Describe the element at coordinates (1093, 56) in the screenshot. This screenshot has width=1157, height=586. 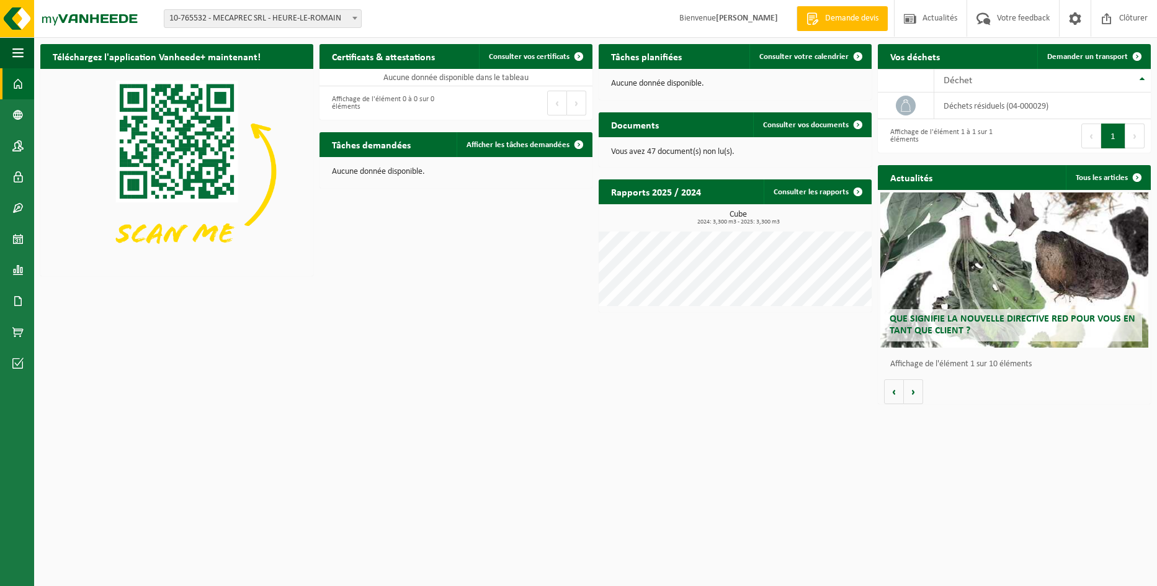
I see `a: Demander un transport` at that location.